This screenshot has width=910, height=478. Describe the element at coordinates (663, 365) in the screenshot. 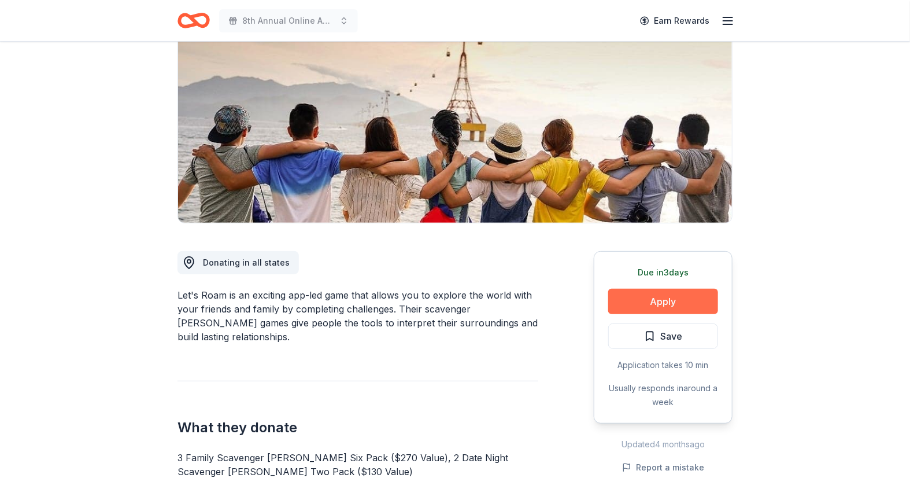

I see `div: Application takes 10 min` at that location.